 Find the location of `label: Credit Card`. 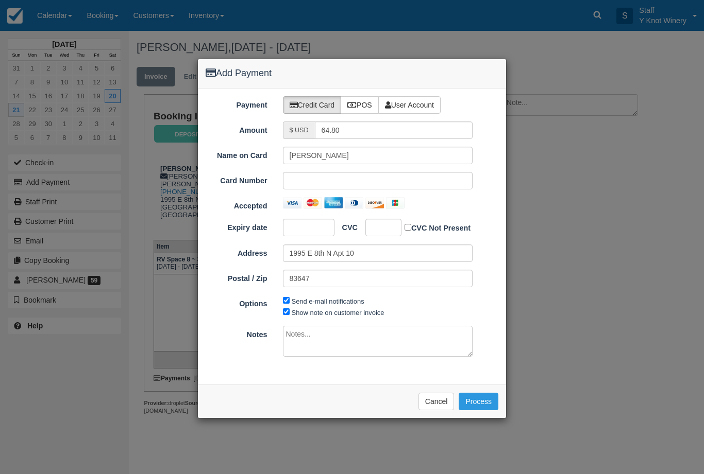

label: Credit Card is located at coordinates (312, 105).